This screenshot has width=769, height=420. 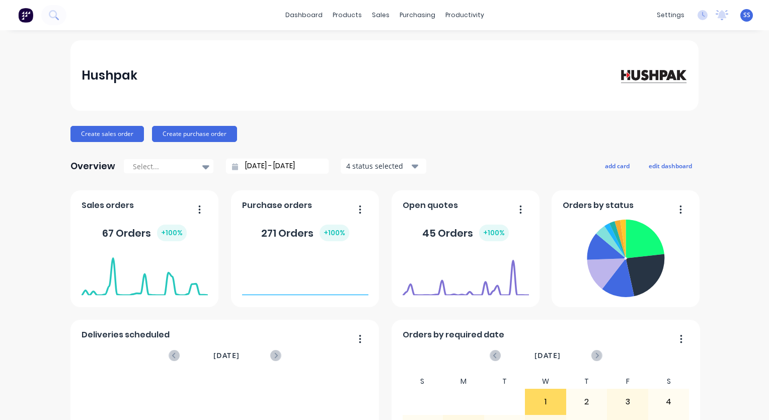 What do you see at coordinates (617, 166) in the screenshot?
I see `button: add card` at bounding box center [617, 166].